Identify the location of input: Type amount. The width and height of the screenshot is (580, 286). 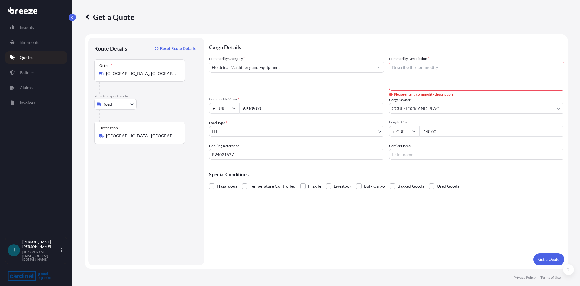
(312, 108).